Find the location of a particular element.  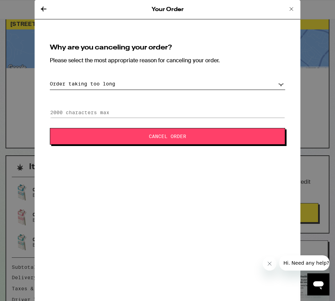

input: 2000 characters max is located at coordinates (167, 112).